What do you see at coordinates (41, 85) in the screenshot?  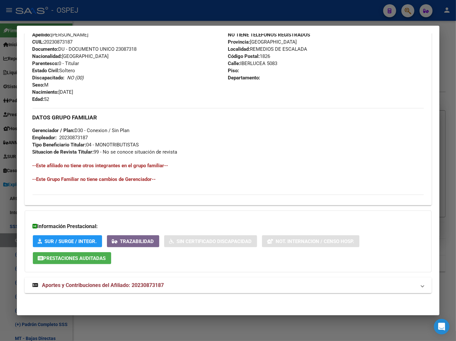 I see `span: M` at bounding box center [41, 85].